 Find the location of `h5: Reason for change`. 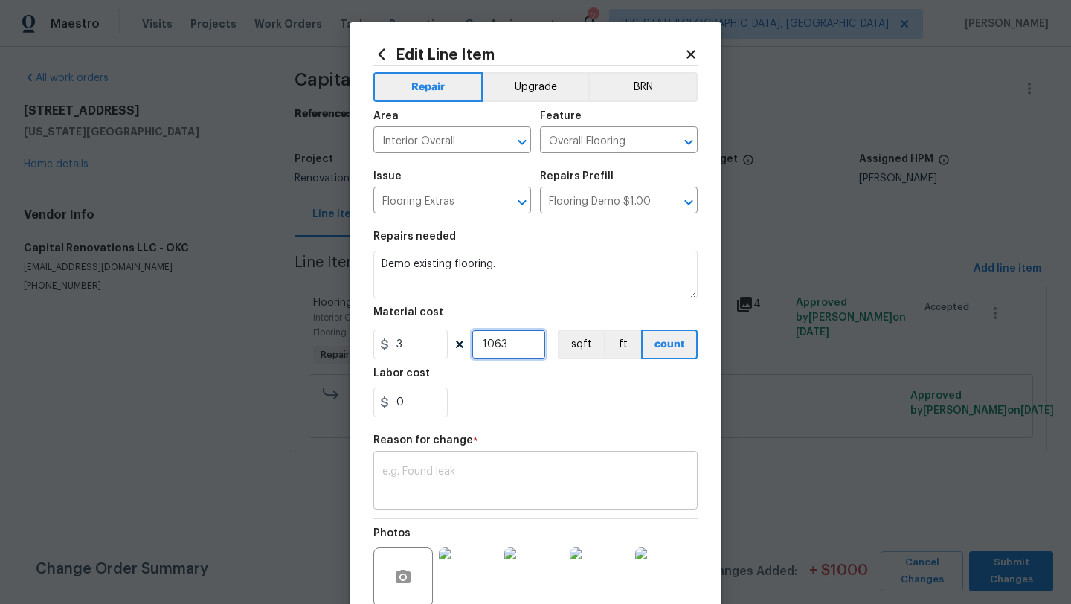

h5: Reason for change is located at coordinates (423, 440).